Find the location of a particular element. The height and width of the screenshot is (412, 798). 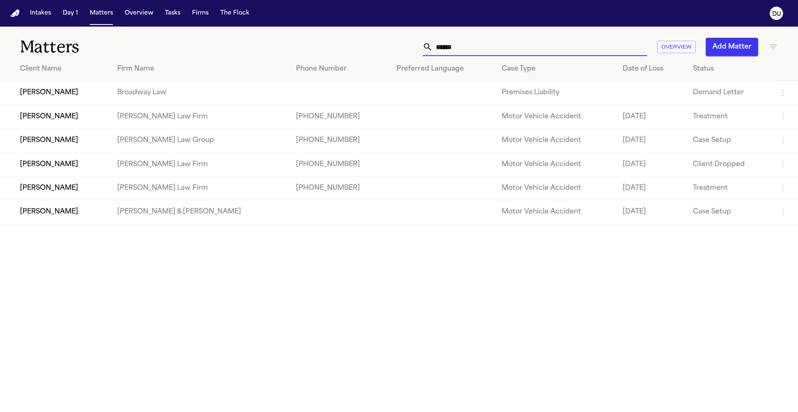

div: Firm Name is located at coordinates (200, 69).